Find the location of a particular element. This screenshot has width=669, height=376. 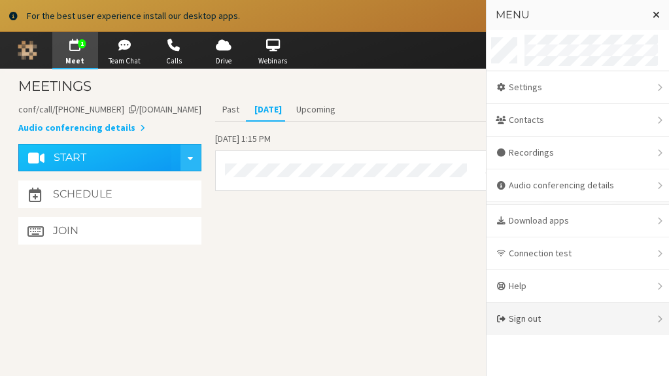

button: Past is located at coordinates (231, 109).